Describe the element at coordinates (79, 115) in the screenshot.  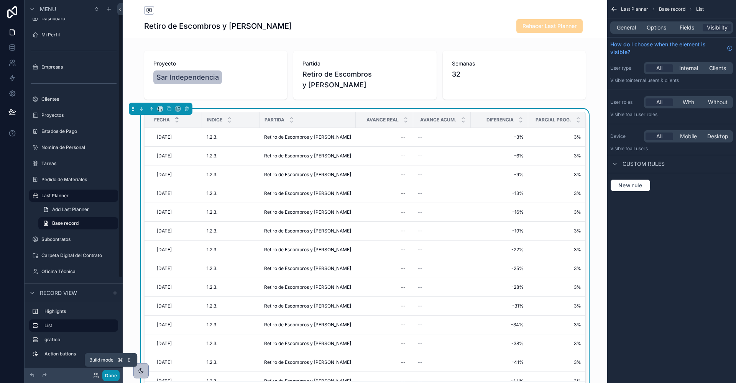
I see `label: Proyectos` at that location.